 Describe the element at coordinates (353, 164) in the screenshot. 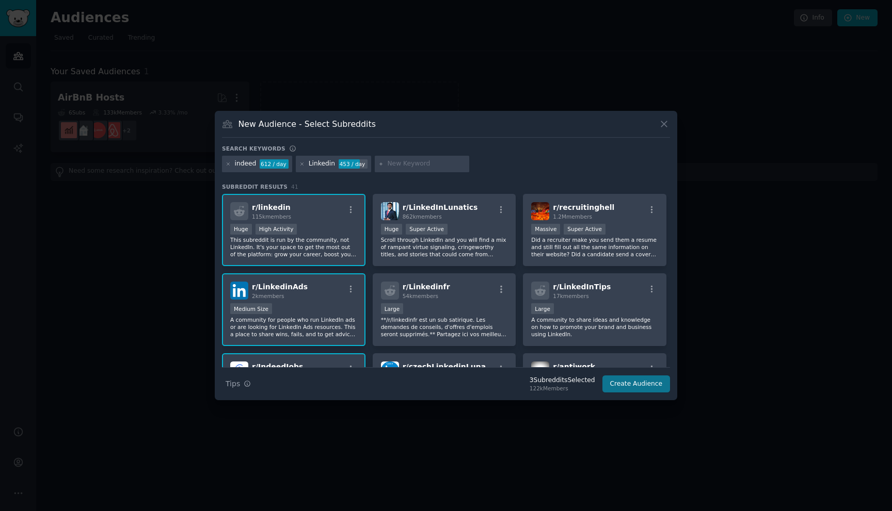

I see `div: 453 / day` at that location.